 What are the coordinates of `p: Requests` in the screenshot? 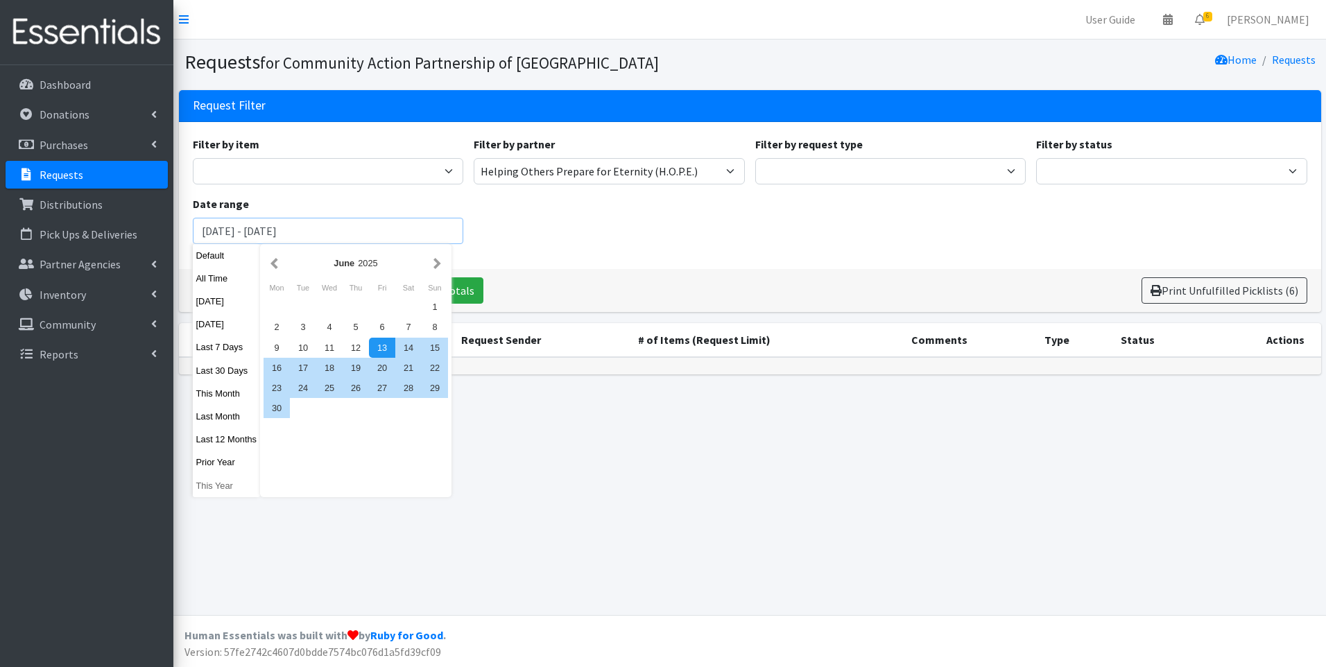 It's located at (61, 175).